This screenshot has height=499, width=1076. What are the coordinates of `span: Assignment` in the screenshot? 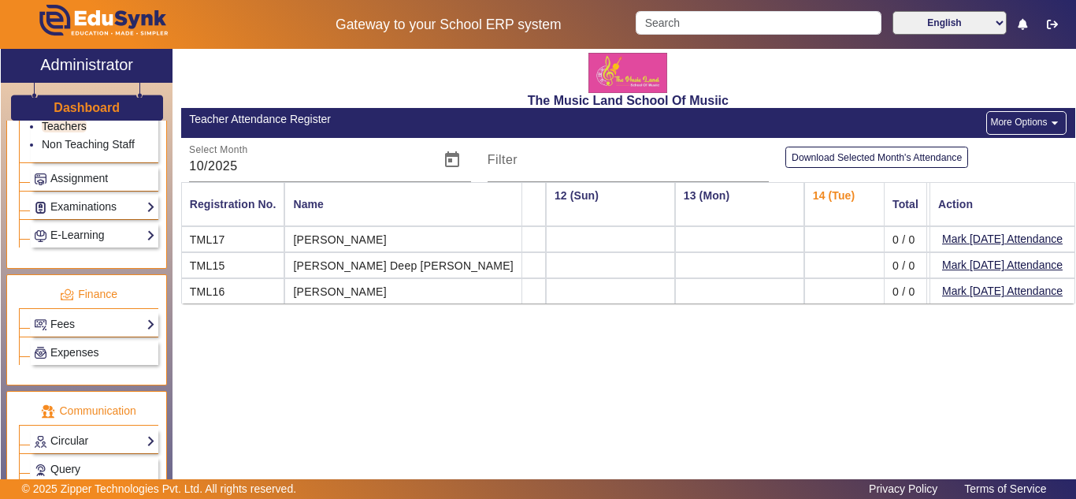 It's located at (79, 178).